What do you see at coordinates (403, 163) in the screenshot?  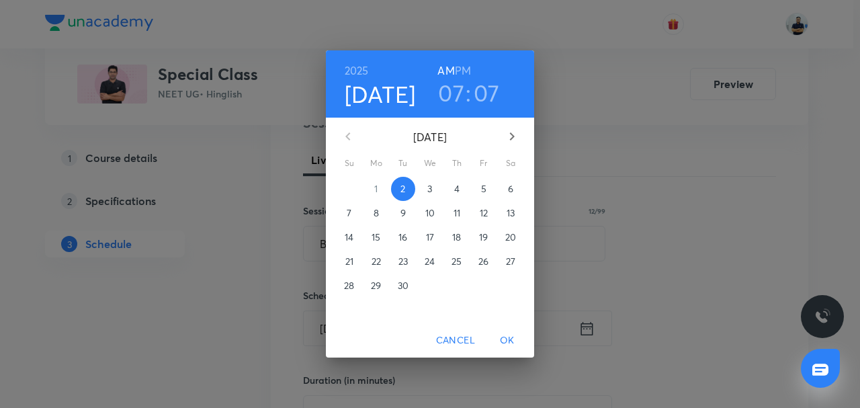 I see `span: Tu` at bounding box center [403, 163].